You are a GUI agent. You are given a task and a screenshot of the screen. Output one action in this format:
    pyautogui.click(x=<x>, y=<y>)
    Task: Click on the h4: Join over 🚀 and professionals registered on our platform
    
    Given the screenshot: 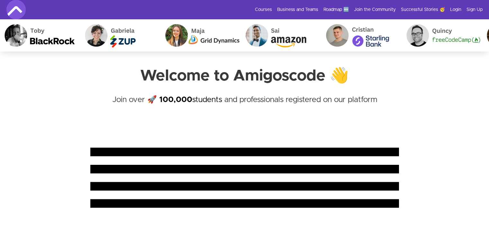 What is the action you would take?
    pyautogui.click(x=245, y=105)
    